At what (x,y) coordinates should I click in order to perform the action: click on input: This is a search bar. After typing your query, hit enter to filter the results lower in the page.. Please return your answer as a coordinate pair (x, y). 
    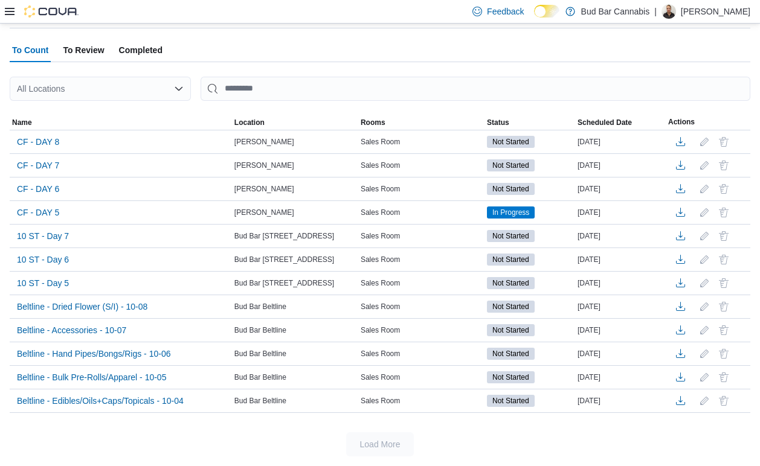
    Looking at the image, I should click on (475, 89).